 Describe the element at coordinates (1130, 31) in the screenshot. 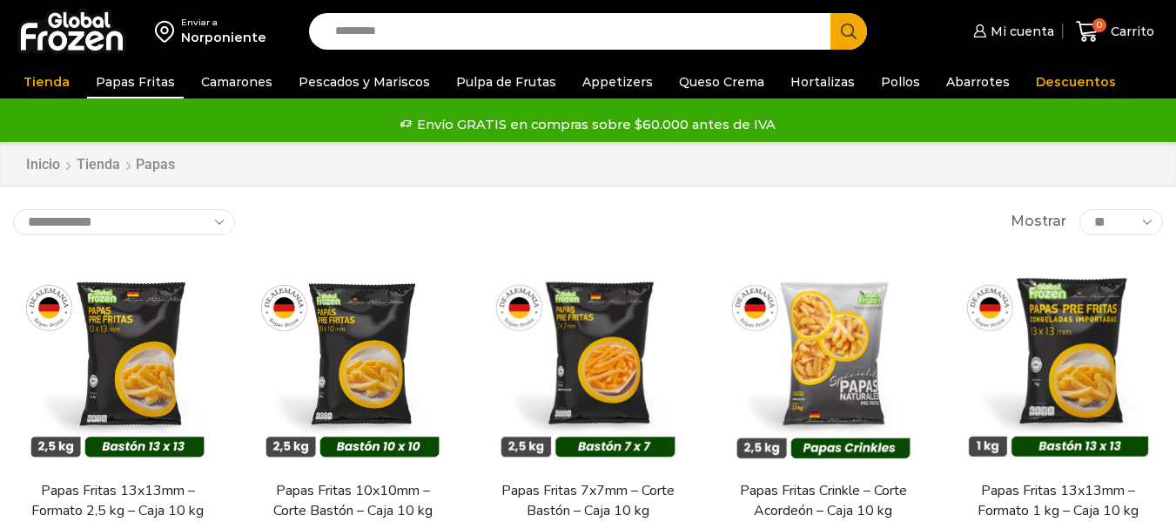

I see `span: Carrito` at that location.